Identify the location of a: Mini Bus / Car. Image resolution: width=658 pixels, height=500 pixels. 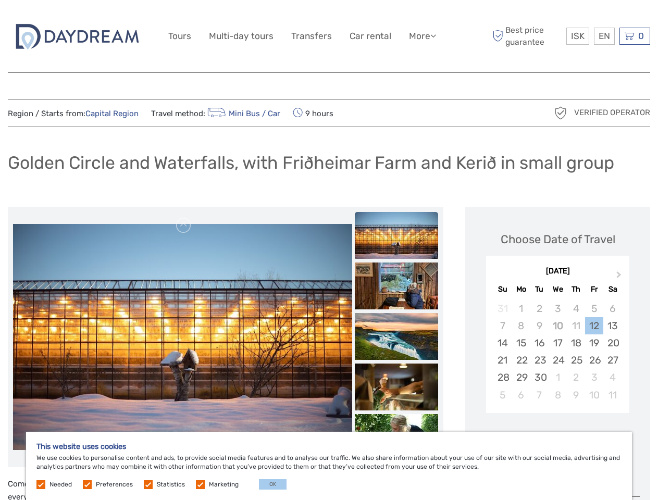
(243, 114).